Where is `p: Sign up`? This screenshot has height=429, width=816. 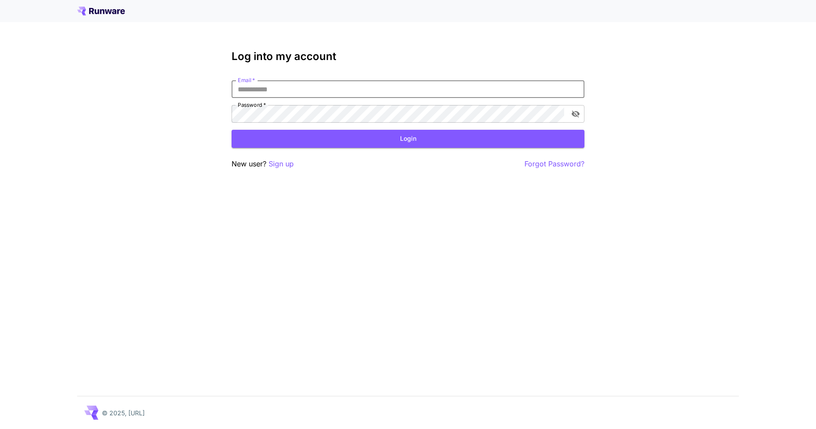
p: Sign up is located at coordinates (281, 164).